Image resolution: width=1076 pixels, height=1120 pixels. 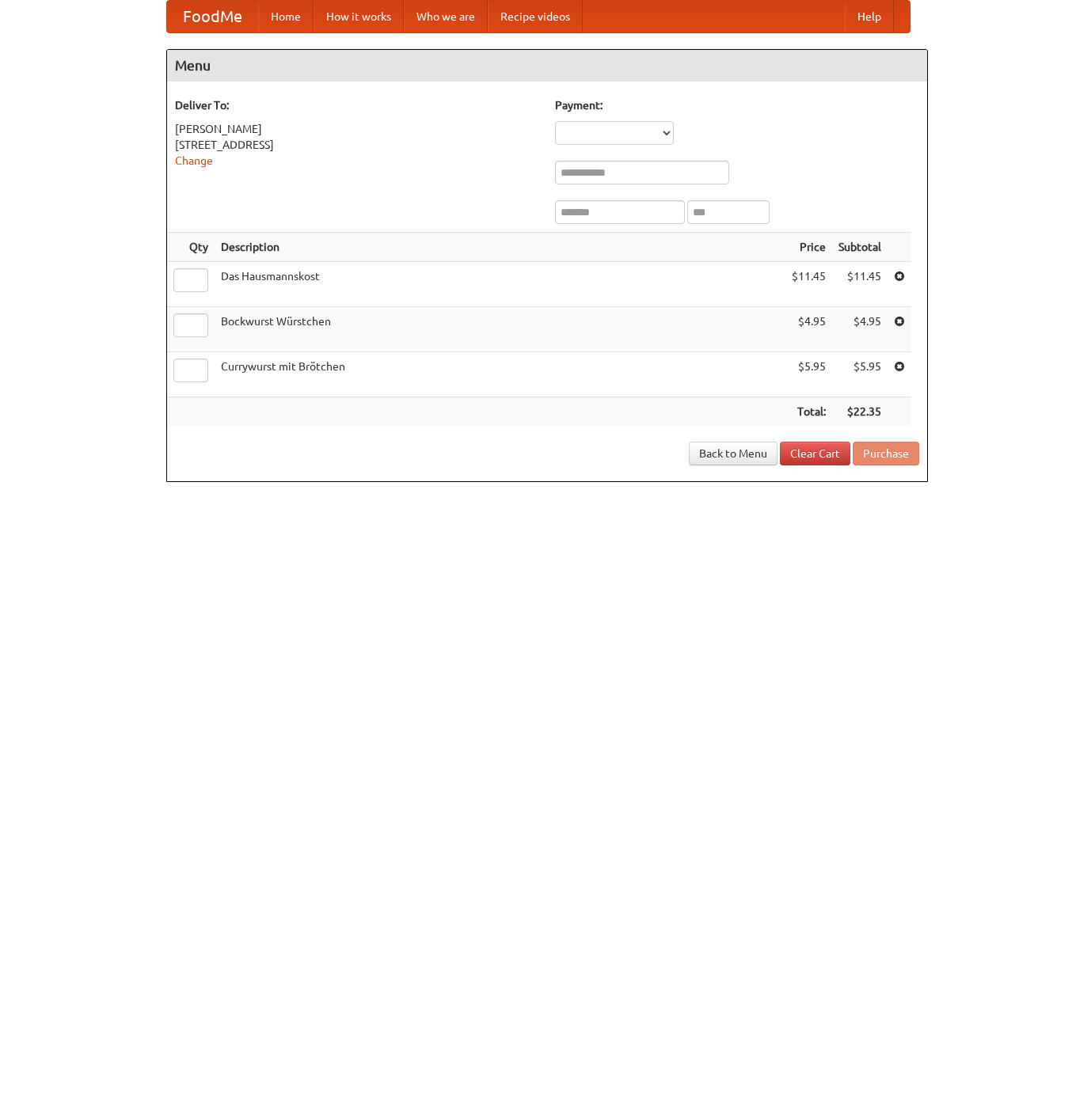 I want to click on td: Das Hausmannskost, so click(x=500, y=284).